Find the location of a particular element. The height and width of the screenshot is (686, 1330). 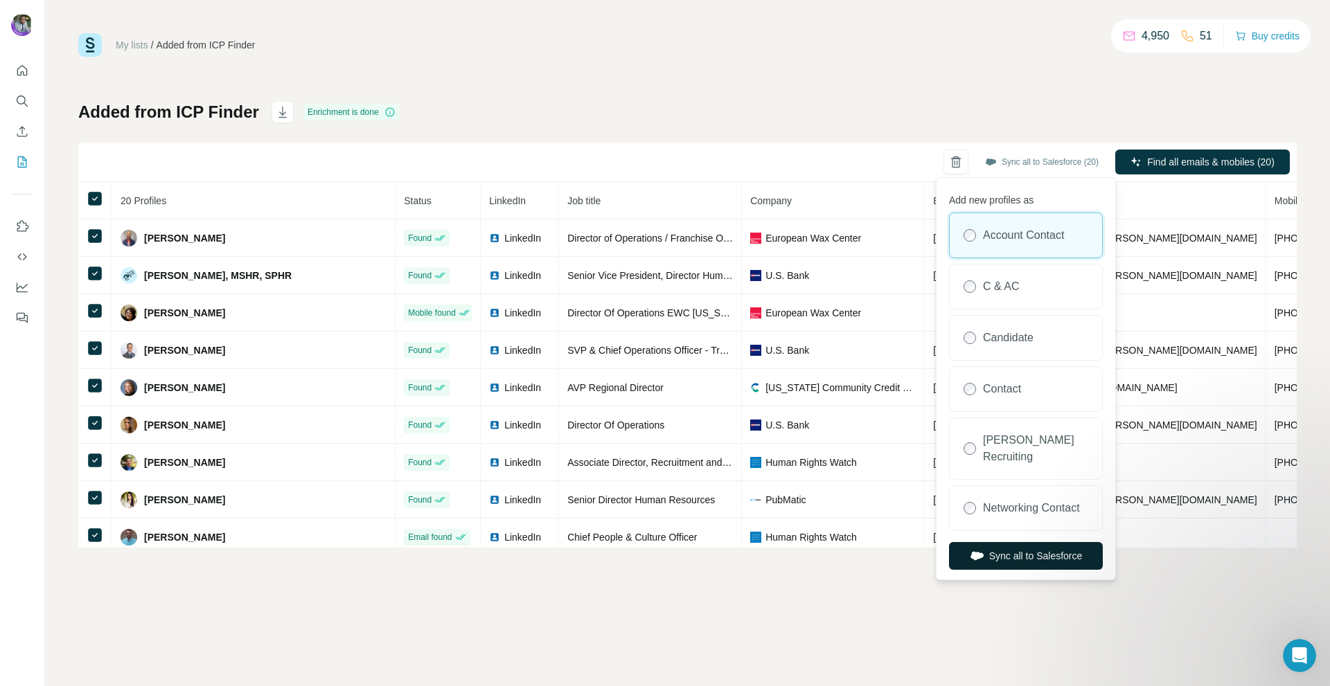

button: Sync all to Salesforce (20) is located at coordinates (1042, 162).